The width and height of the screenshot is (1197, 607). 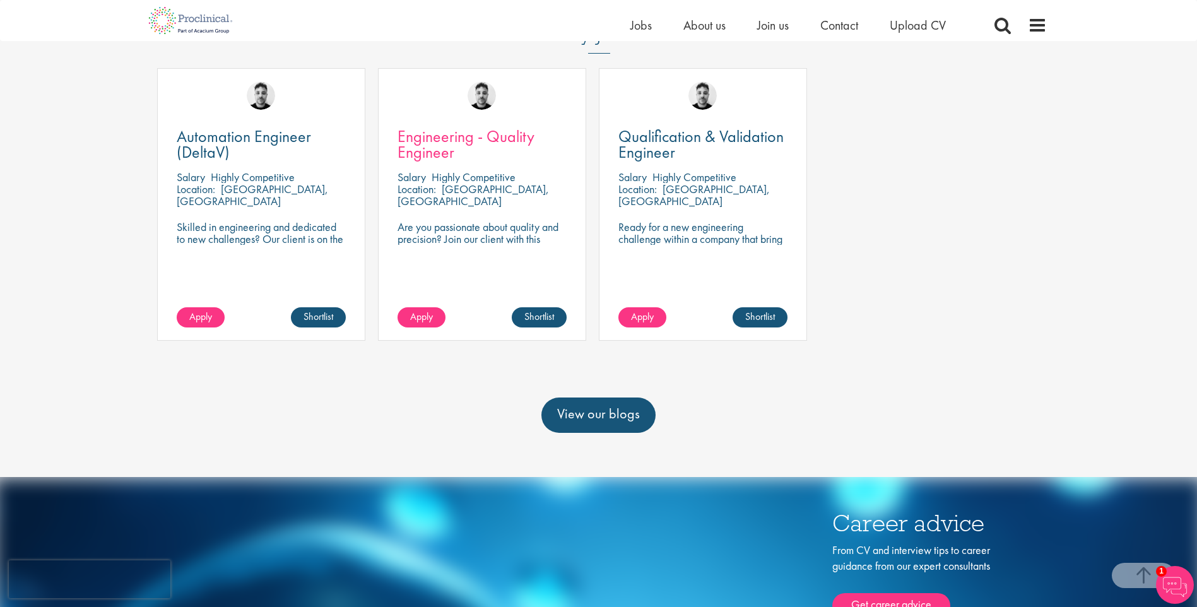 I want to click on a: Jobs, so click(x=641, y=25).